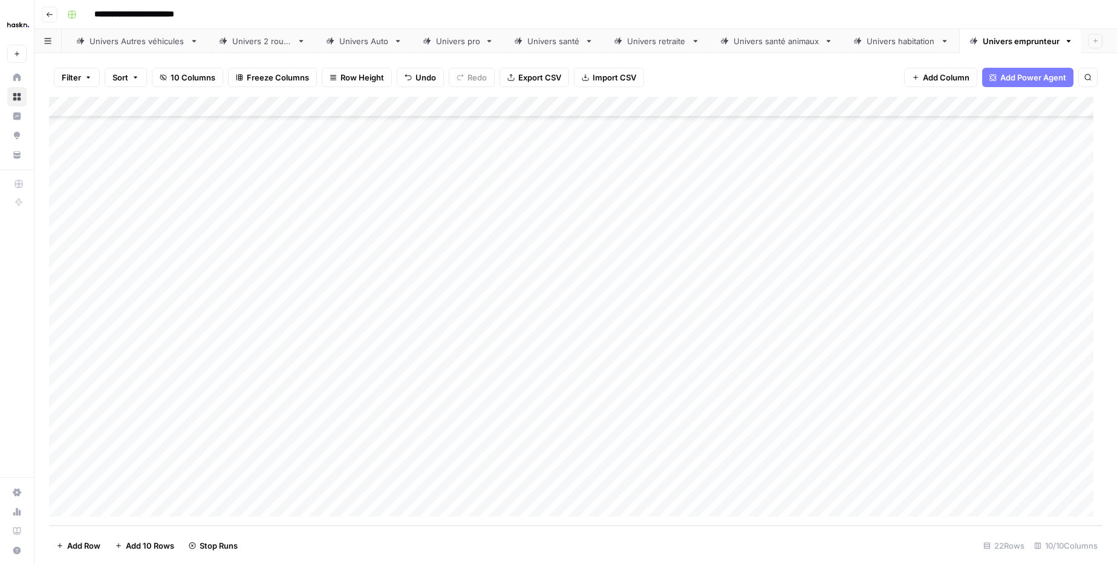 Image resolution: width=1117 pixels, height=565 pixels. I want to click on button: Freeze Columns, so click(272, 77).